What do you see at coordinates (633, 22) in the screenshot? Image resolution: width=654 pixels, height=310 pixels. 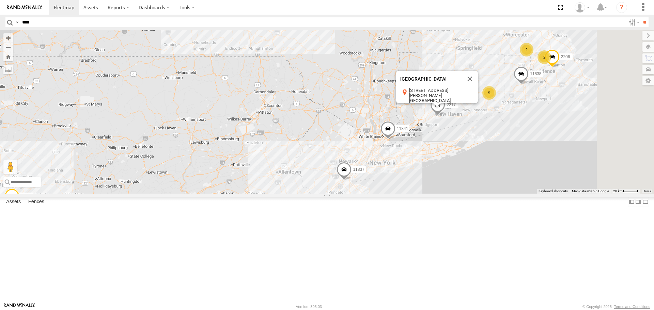 I see `label: Search Filter Options` at bounding box center [633, 22].